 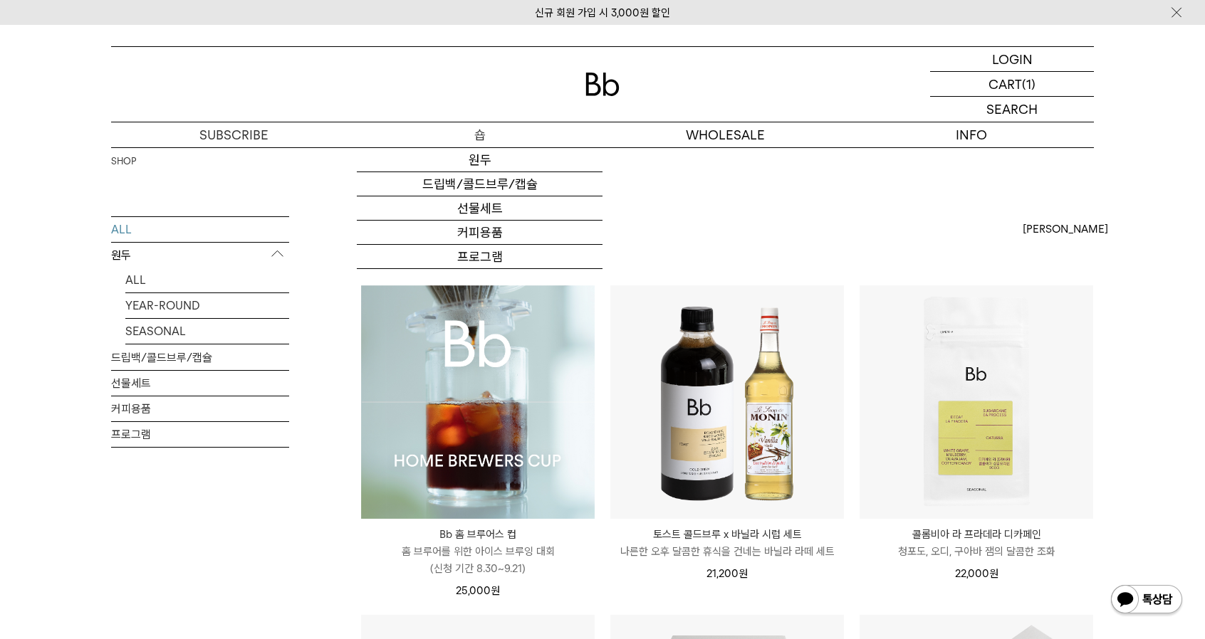 What do you see at coordinates (976, 535) in the screenshot?
I see `p: 콜롬비아 라 프라데라 디카페인` at bounding box center [976, 535].